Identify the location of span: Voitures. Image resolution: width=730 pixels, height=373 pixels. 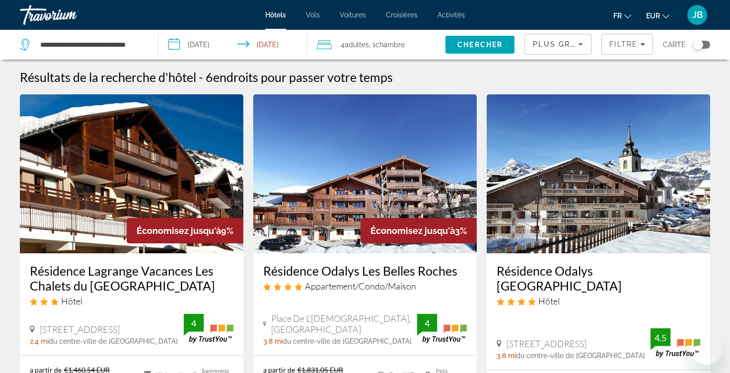
(352, 15).